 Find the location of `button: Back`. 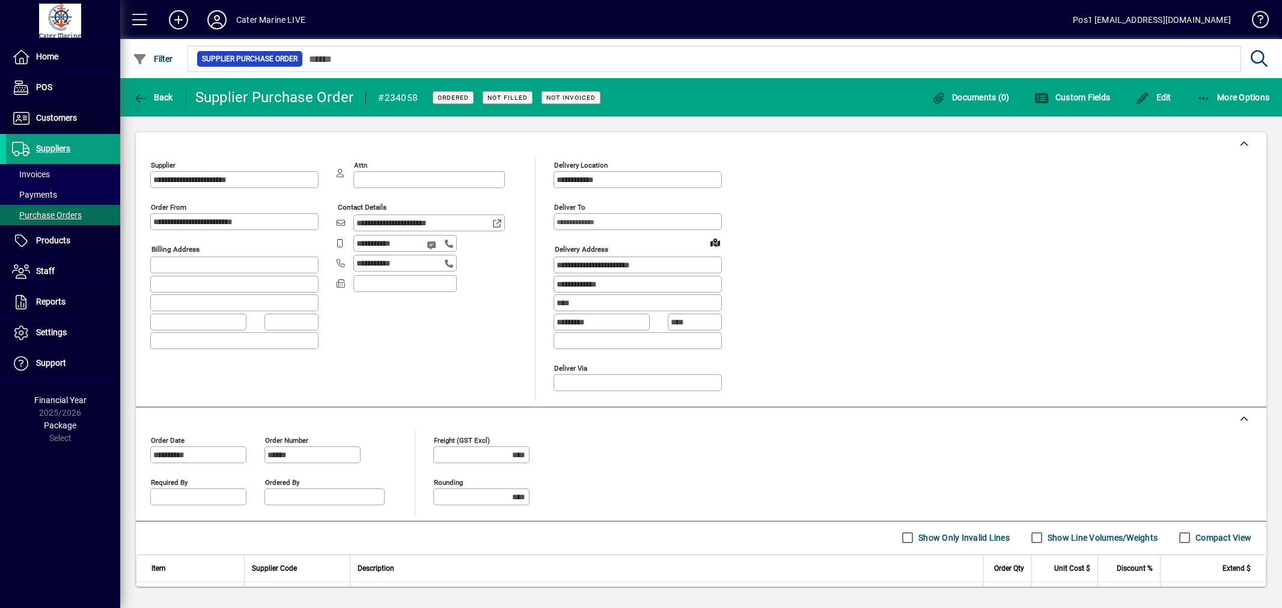

button: Back is located at coordinates (153, 97).